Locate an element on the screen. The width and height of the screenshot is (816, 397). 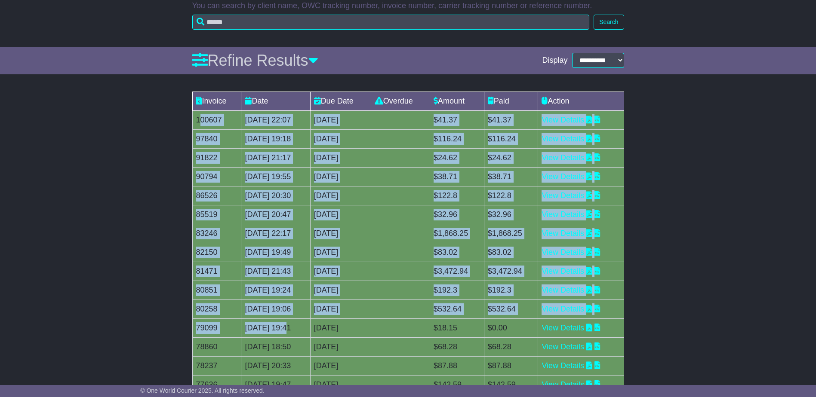
td: 100607 is located at coordinates (217, 120).